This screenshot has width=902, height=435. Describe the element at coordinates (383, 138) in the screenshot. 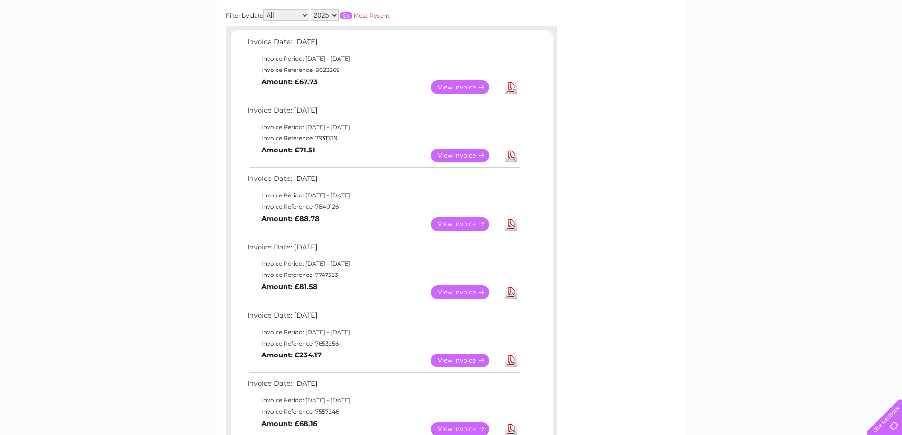

I see `td: Invoice Reference: 7931739` at that location.